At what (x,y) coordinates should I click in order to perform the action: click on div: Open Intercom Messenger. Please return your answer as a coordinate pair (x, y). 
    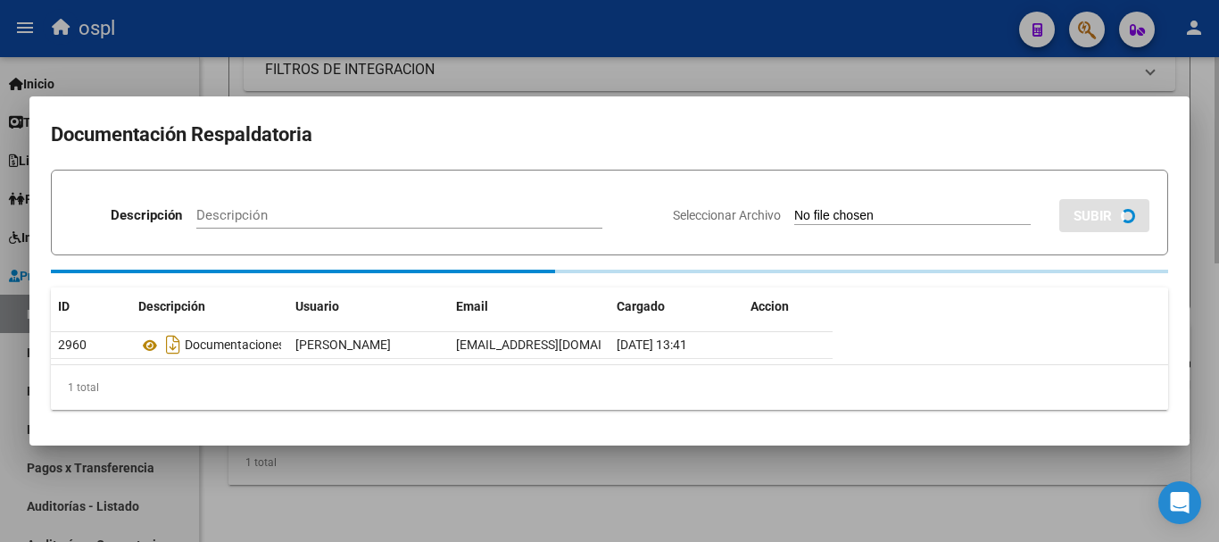
    Looking at the image, I should click on (1180, 502).